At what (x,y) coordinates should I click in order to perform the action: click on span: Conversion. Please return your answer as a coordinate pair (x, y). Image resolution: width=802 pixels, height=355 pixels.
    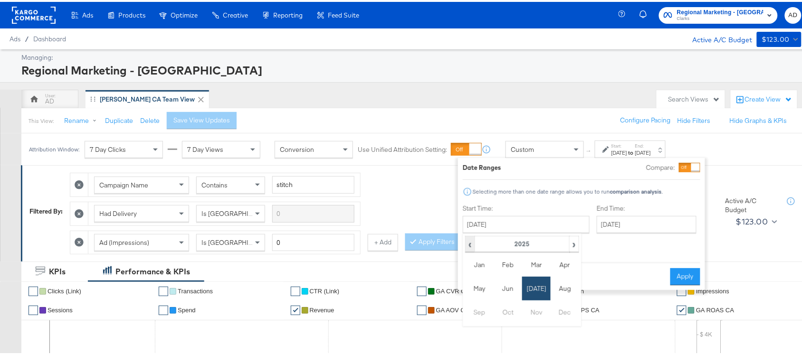
    Looking at the image, I should click on (297, 148).